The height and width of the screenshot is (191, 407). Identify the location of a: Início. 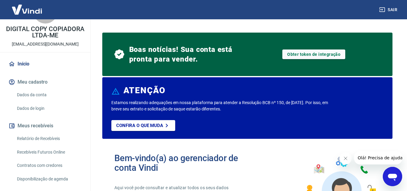
(45, 64).